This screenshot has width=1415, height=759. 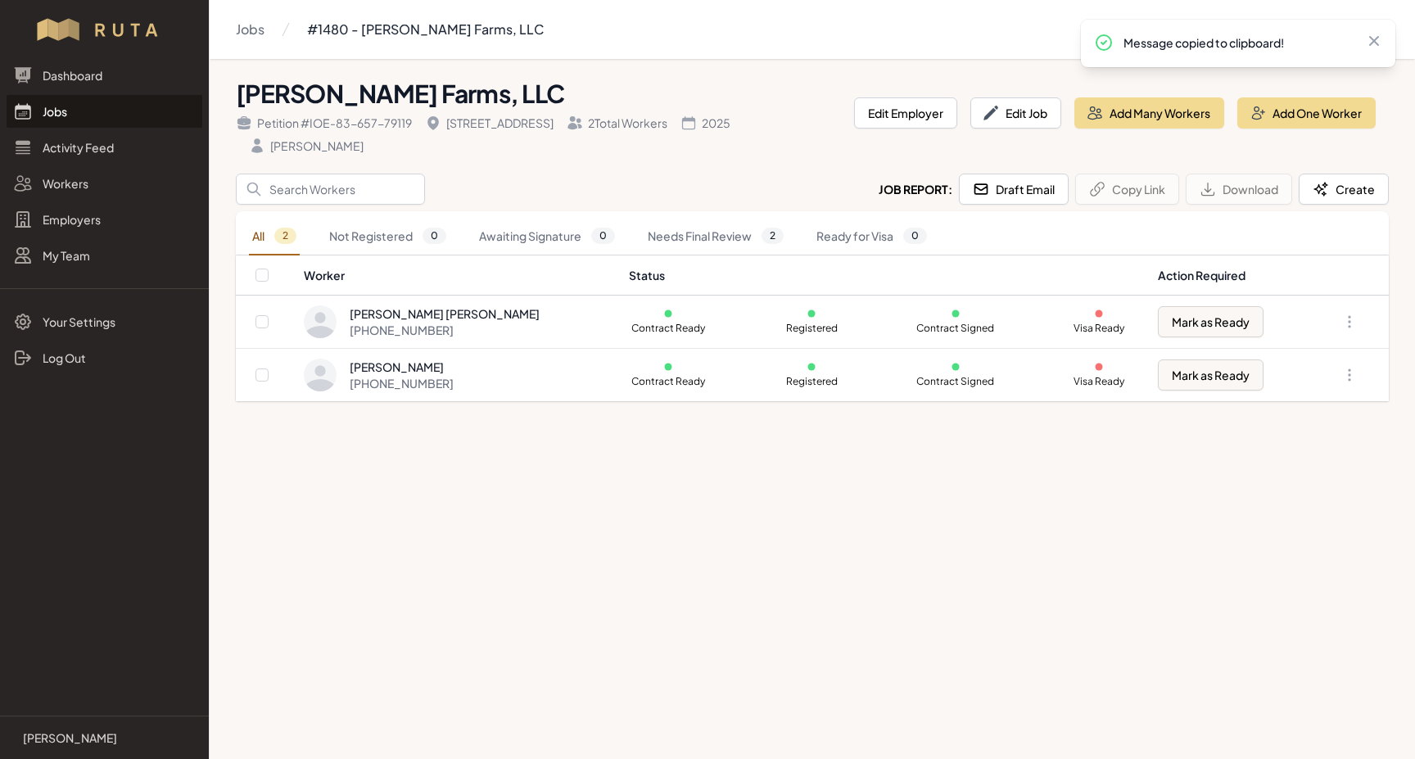 What do you see at coordinates (387, 237) in the screenshot?
I see `a: Not Registered` at bounding box center [387, 237].